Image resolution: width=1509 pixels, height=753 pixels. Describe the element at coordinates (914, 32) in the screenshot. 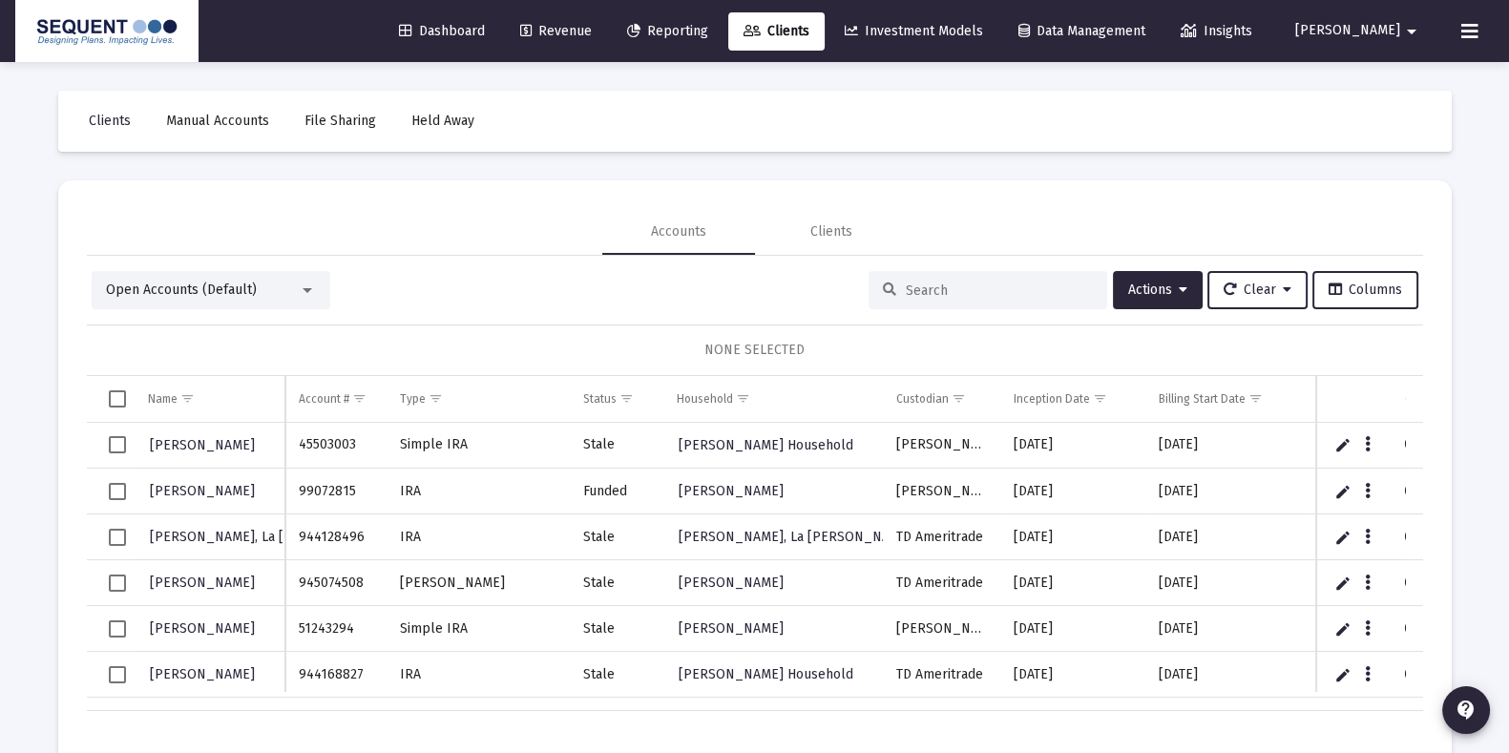

I see `a: Investment Models` at that location.